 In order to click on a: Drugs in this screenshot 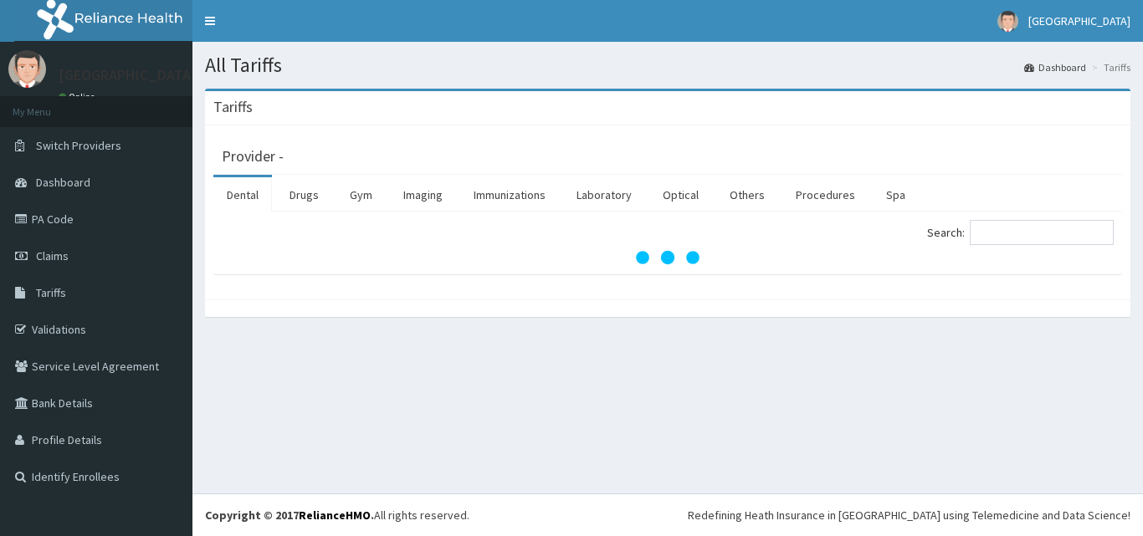, I will do `click(304, 195)`.